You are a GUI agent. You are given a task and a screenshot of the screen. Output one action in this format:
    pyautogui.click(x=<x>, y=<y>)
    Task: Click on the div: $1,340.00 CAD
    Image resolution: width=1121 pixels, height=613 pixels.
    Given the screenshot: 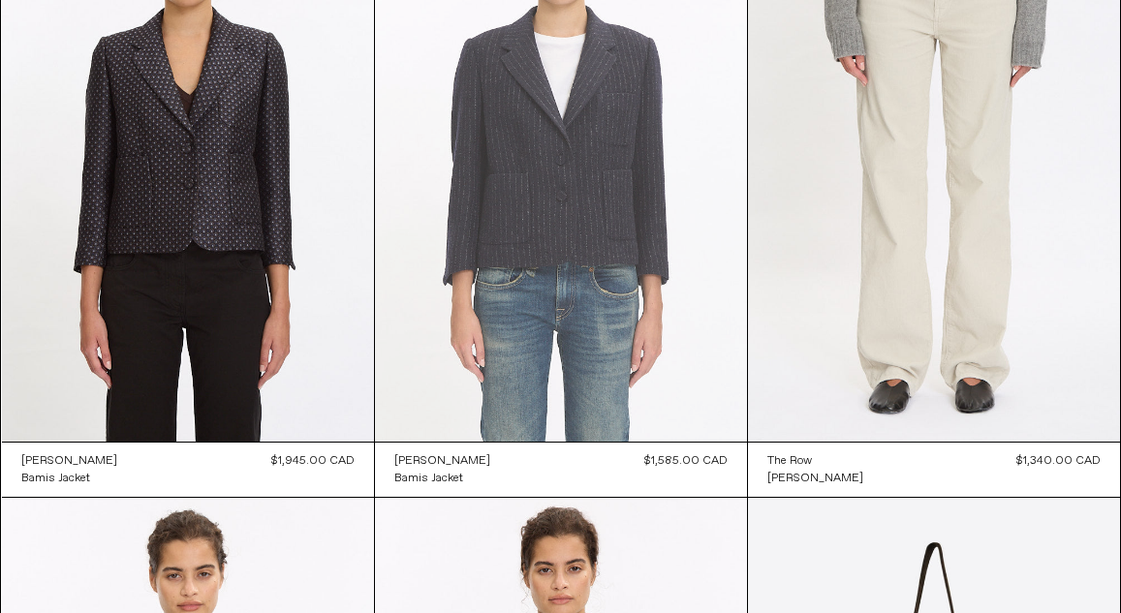 What is the action you would take?
    pyautogui.click(x=1058, y=461)
    